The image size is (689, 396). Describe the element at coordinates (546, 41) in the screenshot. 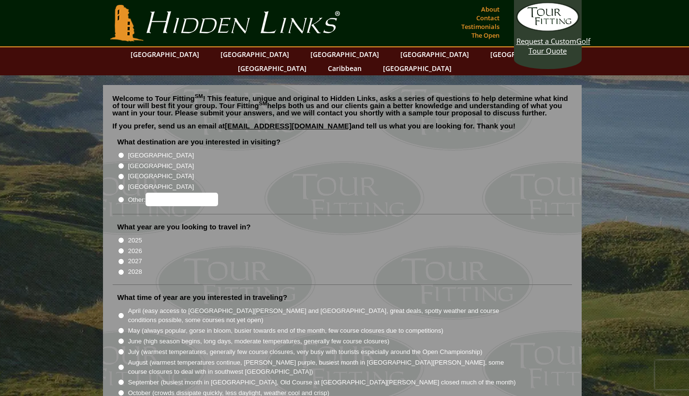

I see `span: Request a Custom` at that location.